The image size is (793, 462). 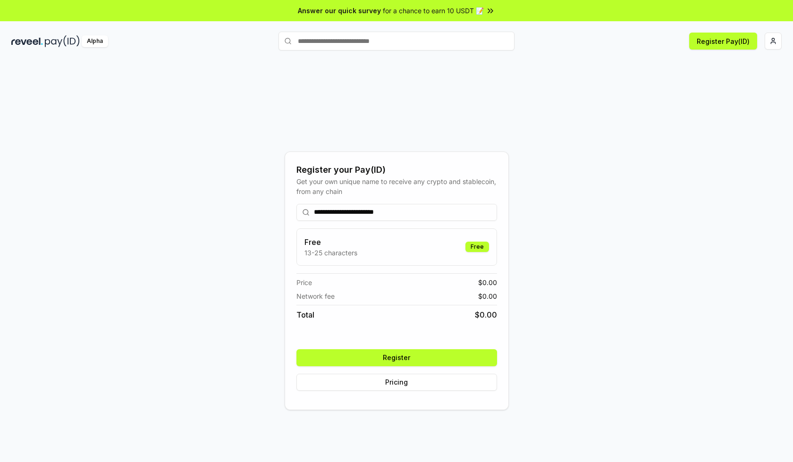 I want to click on div: Alpha, so click(x=95, y=41).